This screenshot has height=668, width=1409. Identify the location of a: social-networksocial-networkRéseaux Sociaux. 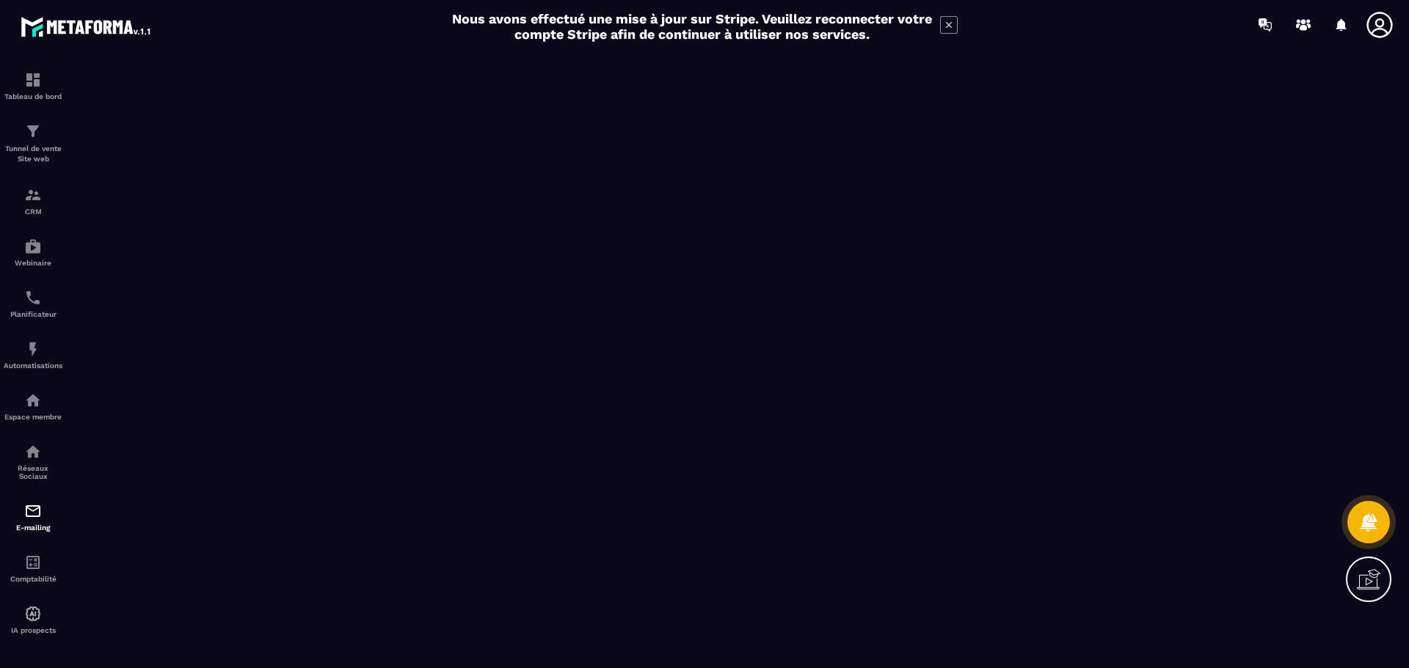
(33, 462).